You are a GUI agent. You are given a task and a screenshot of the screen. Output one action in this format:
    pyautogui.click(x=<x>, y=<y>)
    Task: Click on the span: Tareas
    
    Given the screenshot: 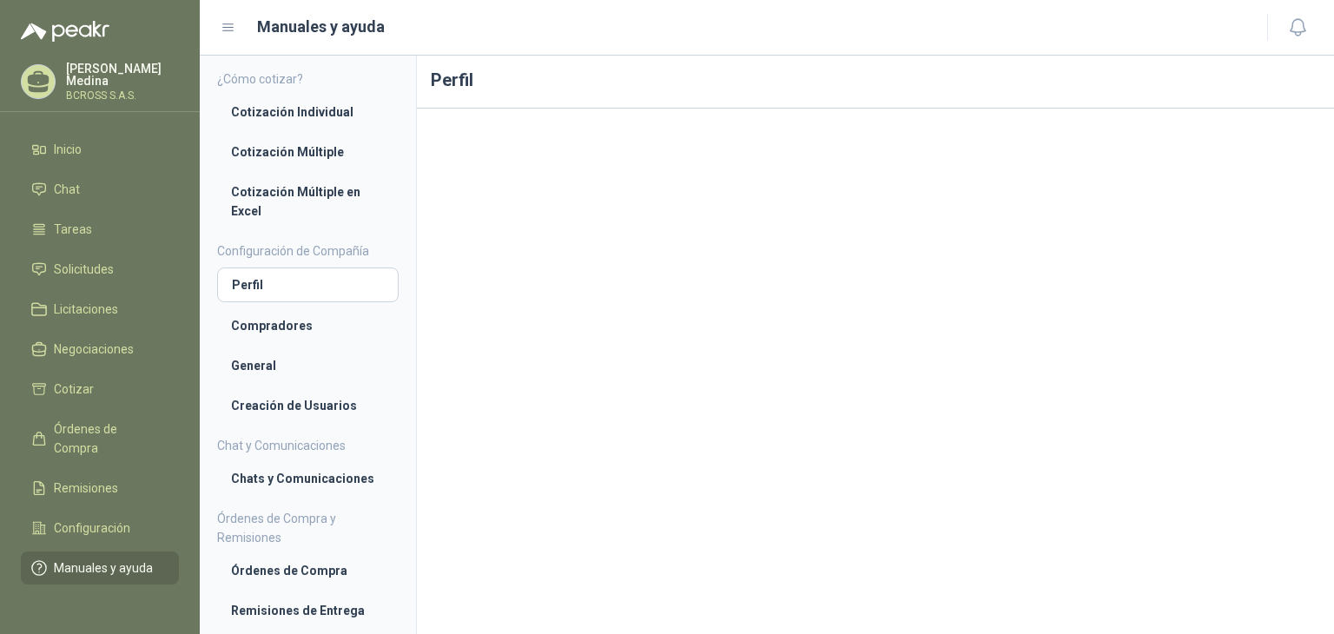 What is the action you would take?
    pyautogui.click(x=73, y=229)
    